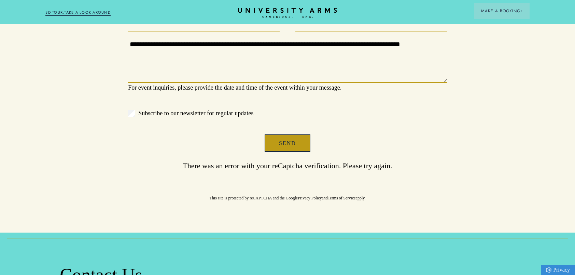 The width and height of the screenshot is (575, 275). Describe the element at coordinates (310, 198) in the screenshot. I see `a: Privacy Policy` at that location.